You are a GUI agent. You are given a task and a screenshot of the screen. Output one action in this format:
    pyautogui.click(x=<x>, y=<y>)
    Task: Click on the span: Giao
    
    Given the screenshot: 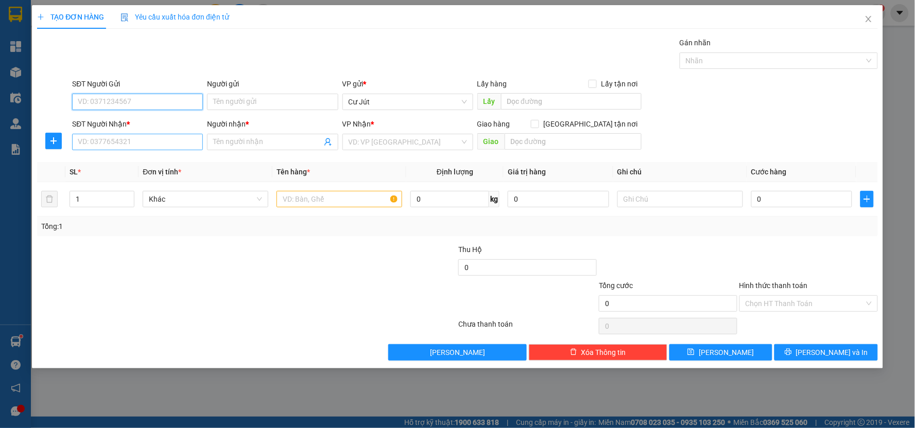 What is the action you would take?
    pyautogui.click(x=491, y=142)
    